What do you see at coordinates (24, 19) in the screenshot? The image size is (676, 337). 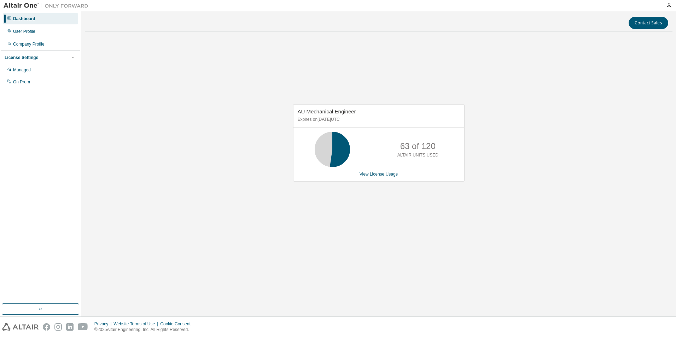 I see `div: Dashboard` at bounding box center [24, 19].